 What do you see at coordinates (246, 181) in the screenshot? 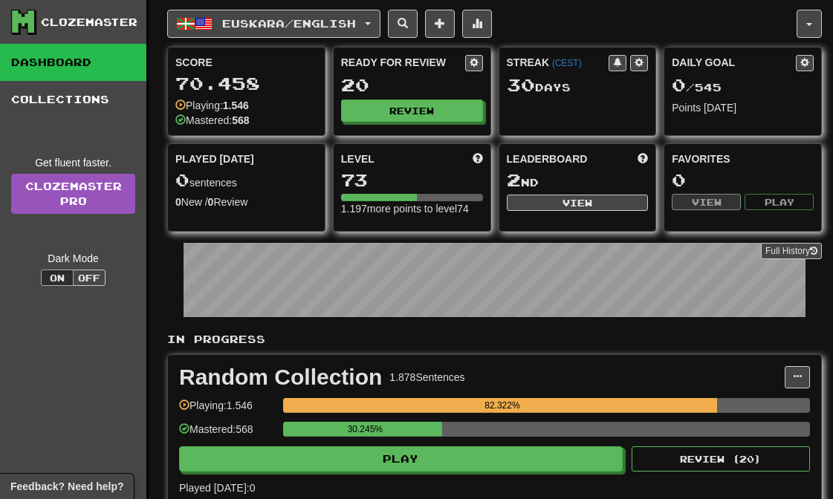
I see `div: sentences` at bounding box center [246, 181].